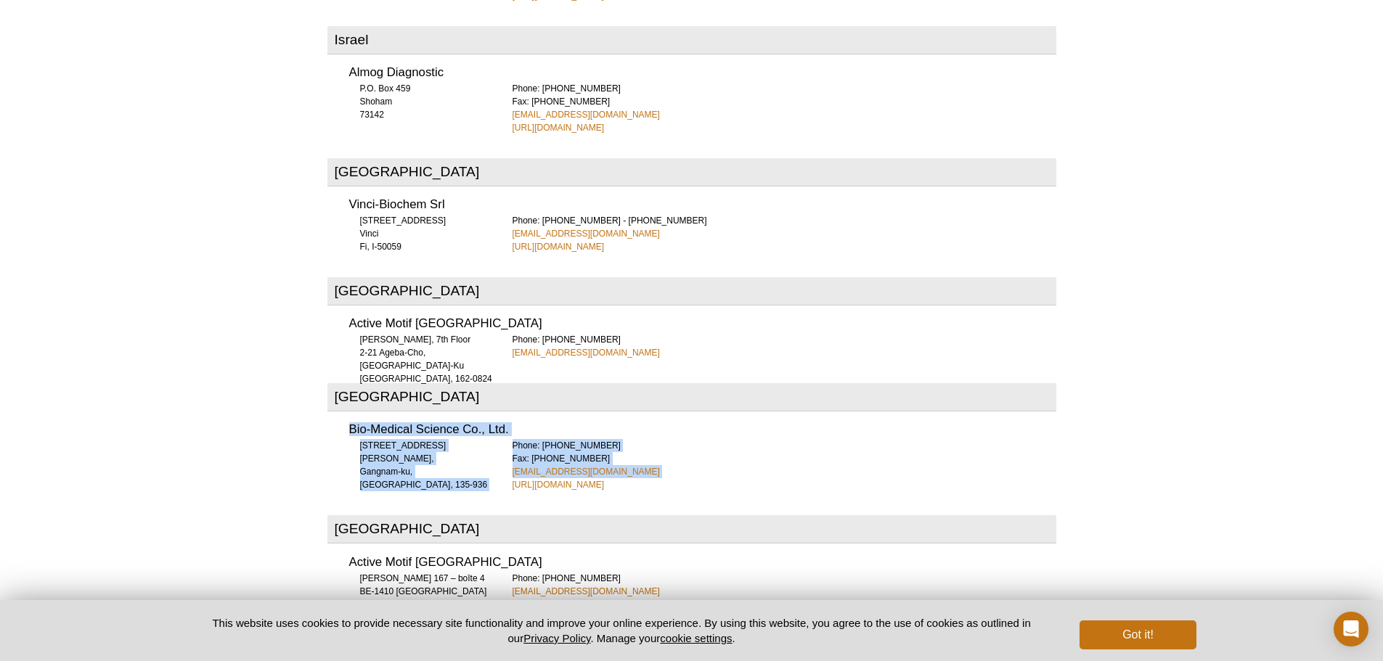  Describe the element at coordinates (422, 102) in the screenshot. I see `div: P.O. Box 459 Shoham 73142` at that location.